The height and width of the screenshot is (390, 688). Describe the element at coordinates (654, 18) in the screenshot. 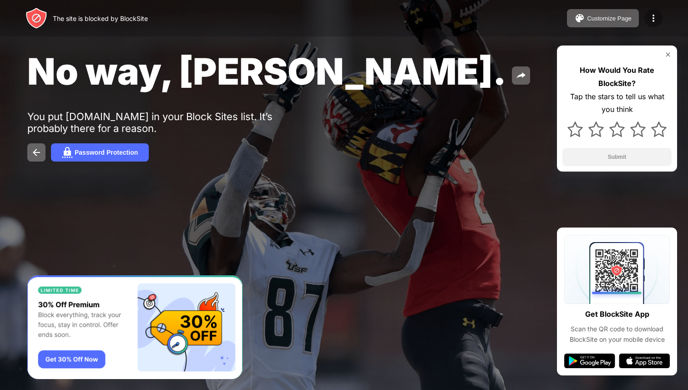

I see `img: menu-icon.svg` at that location.